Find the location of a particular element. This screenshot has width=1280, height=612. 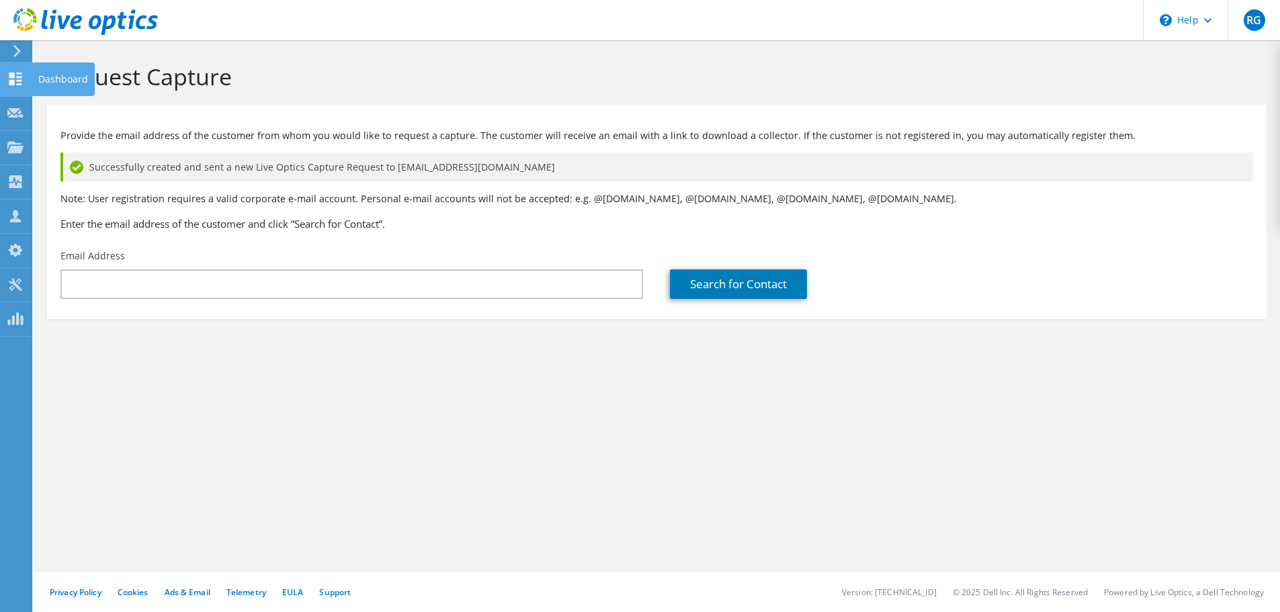

p: Provide the email address of the customer from whom you would like to request a capture. The cust... is located at coordinates (657, 136).